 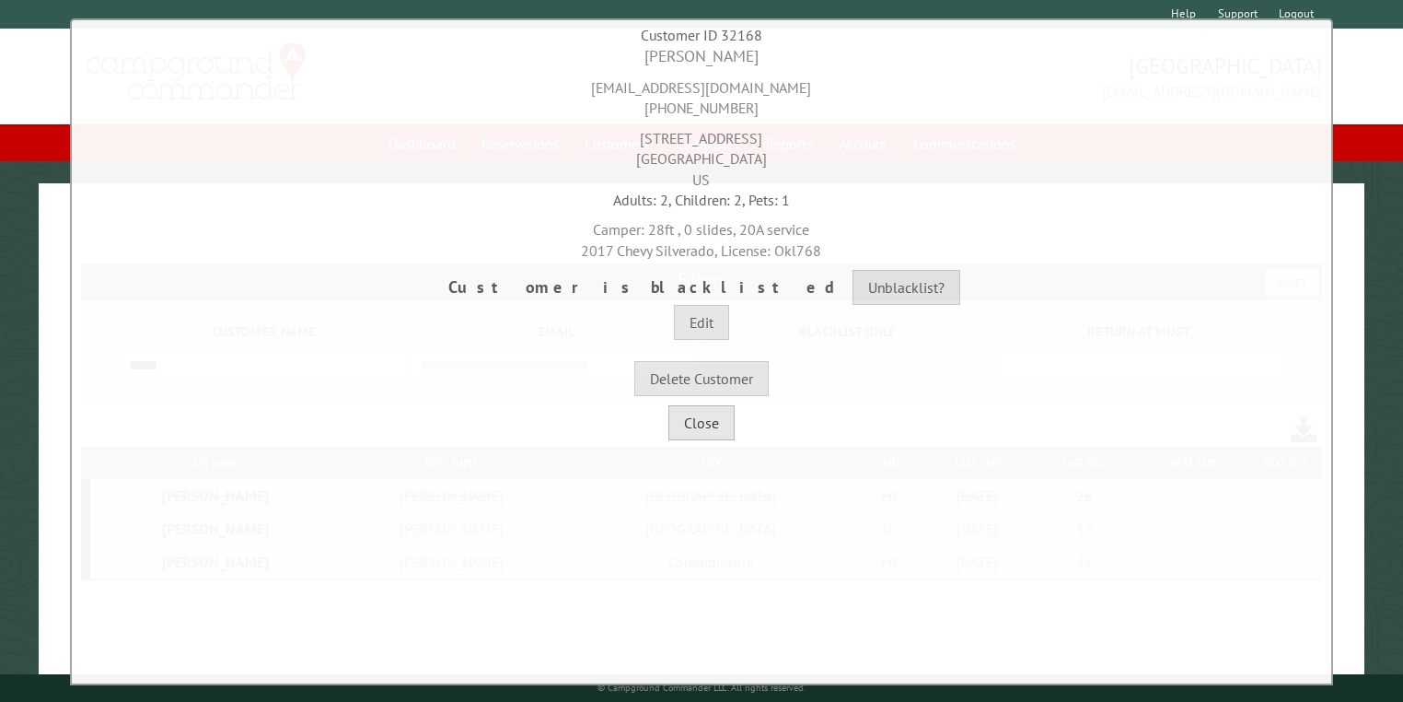 I want to click on button: Close, so click(x=702, y=423).